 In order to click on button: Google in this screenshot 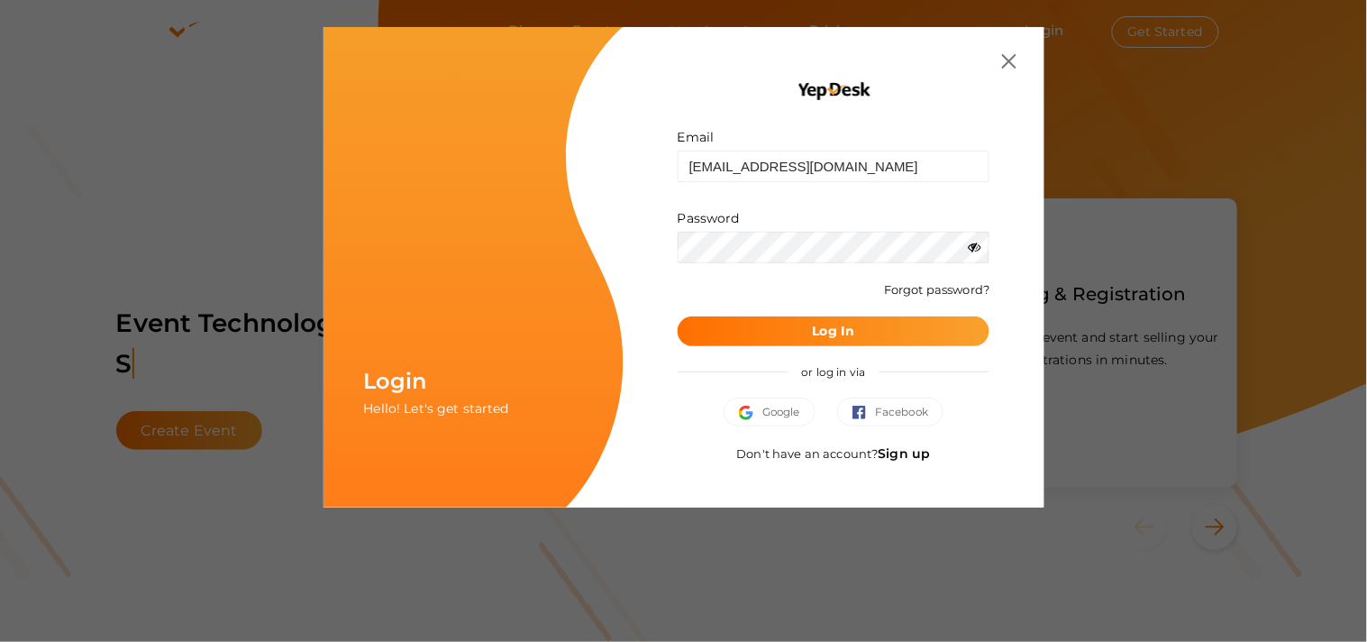, I will do `click(770, 412)`.